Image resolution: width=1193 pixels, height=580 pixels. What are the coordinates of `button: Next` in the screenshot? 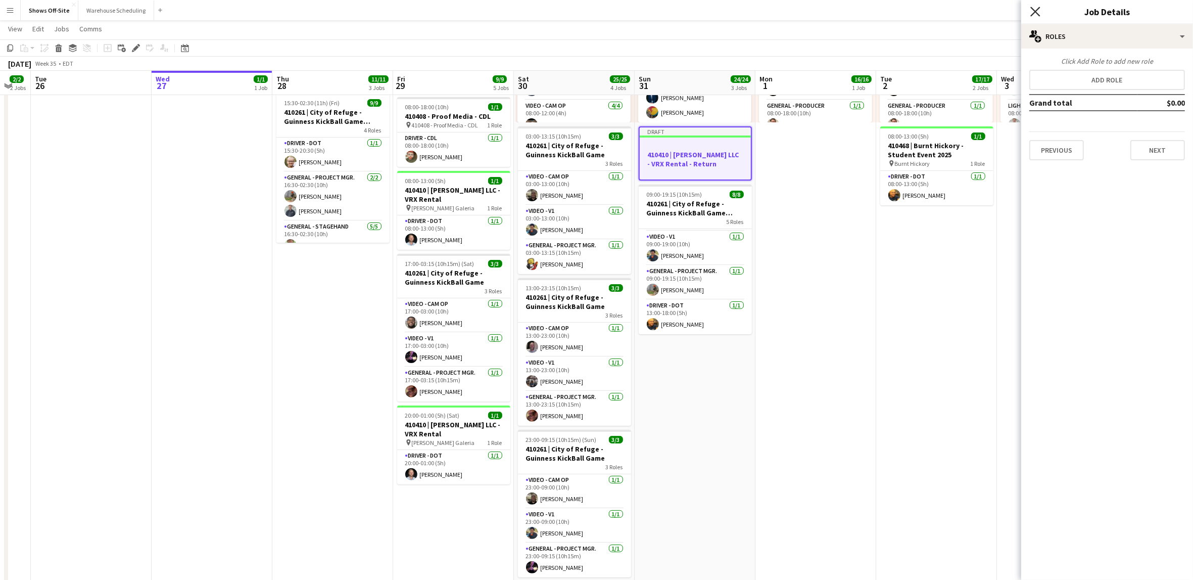 It's located at (1158, 150).